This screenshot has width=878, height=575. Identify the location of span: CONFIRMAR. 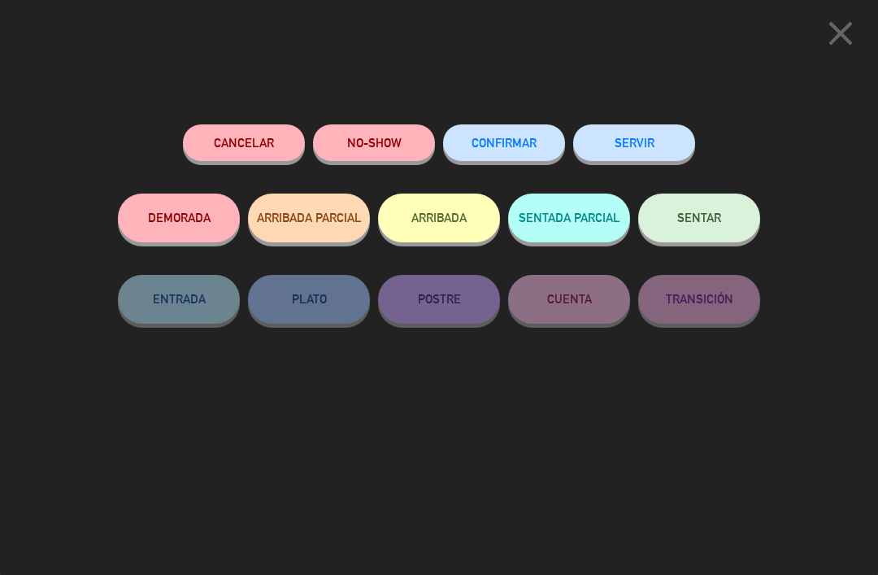
(504, 142).